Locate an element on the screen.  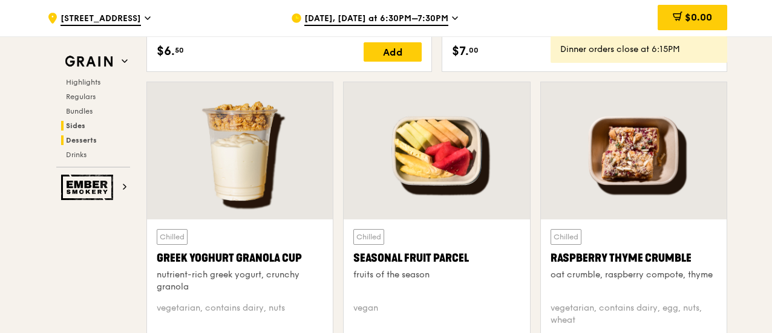
span: $0.00 is located at coordinates (698, 17).